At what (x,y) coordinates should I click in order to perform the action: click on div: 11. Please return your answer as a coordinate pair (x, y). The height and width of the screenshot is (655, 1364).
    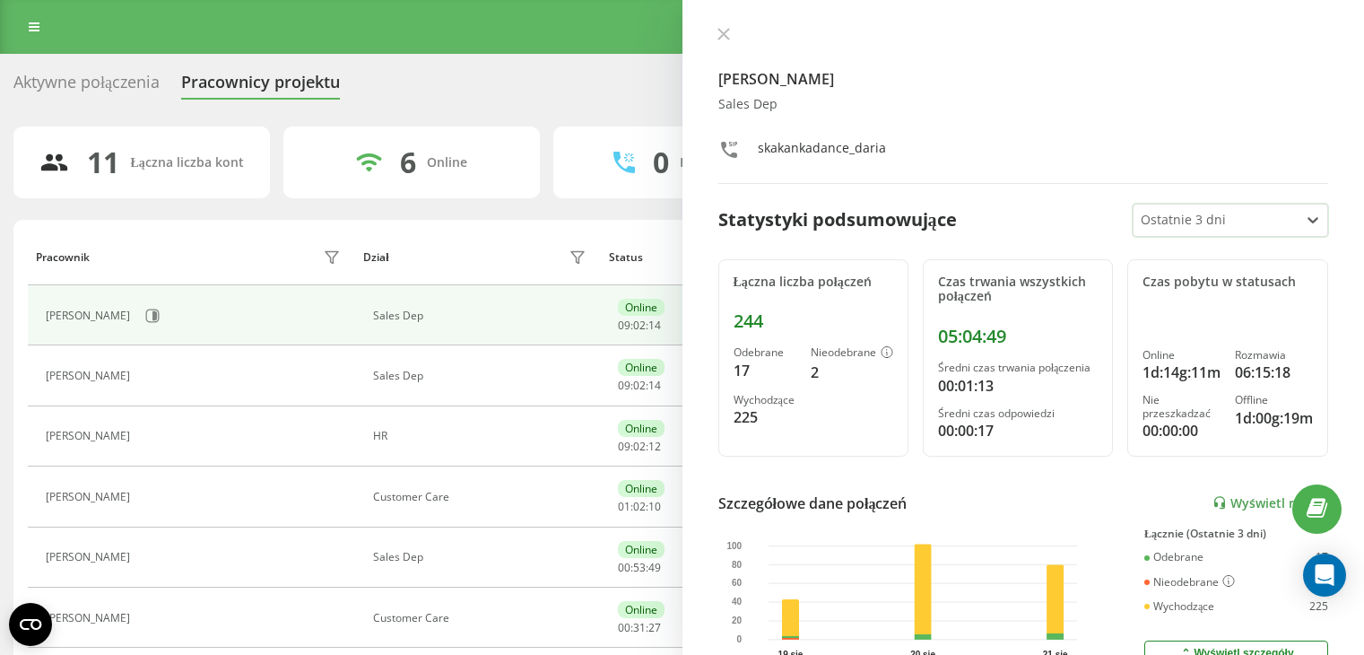
    Looking at the image, I should click on (103, 162).